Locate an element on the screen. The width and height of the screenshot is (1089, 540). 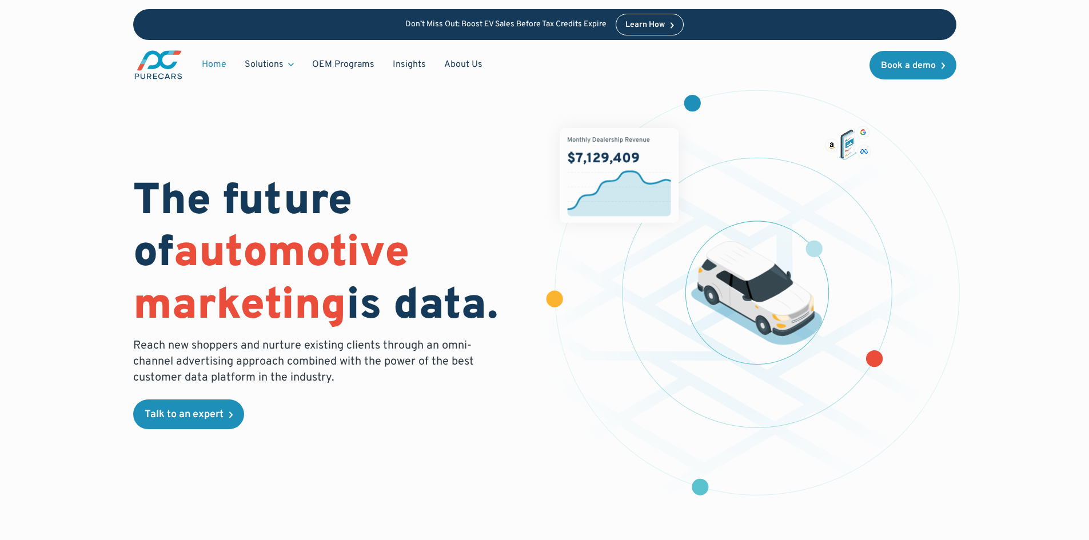
a: main is located at coordinates (158, 65).